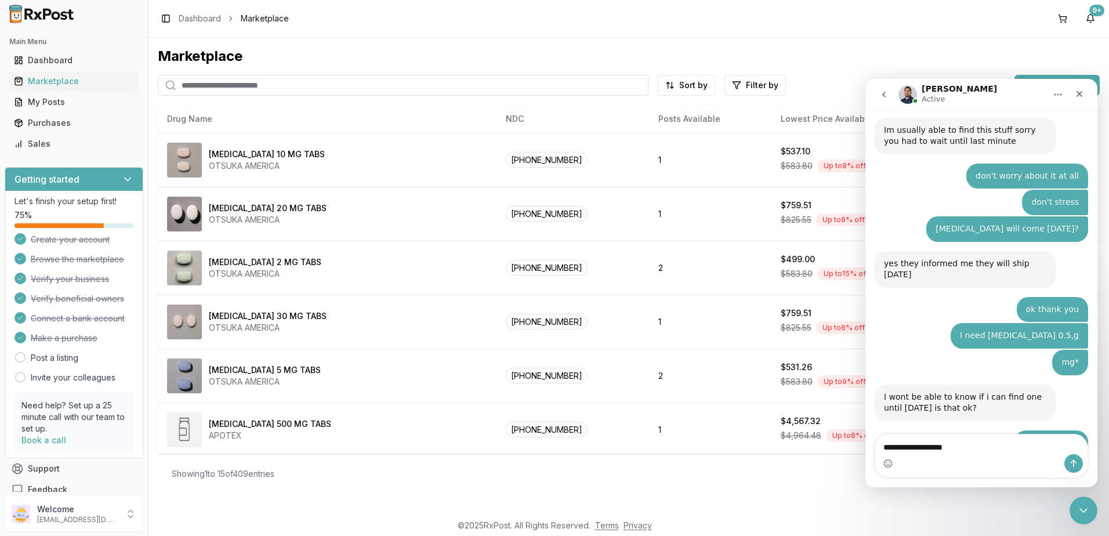 The width and height of the screenshot is (1109, 536). Describe the element at coordinates (19, 16) in the screenshot. I see `button: go back` at that location.